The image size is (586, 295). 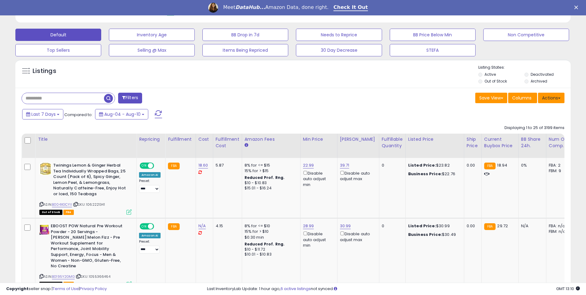 I want to click on div: Close, so click(x=577, y=7).